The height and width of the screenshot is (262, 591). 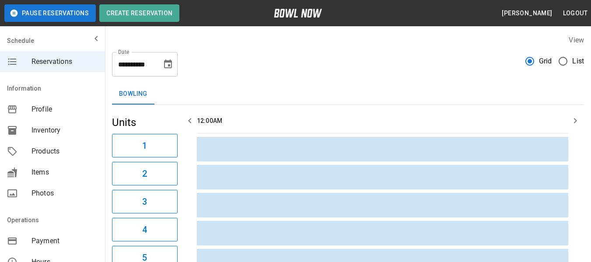 I want to click on button: Logout, so click(x=576, y=13).